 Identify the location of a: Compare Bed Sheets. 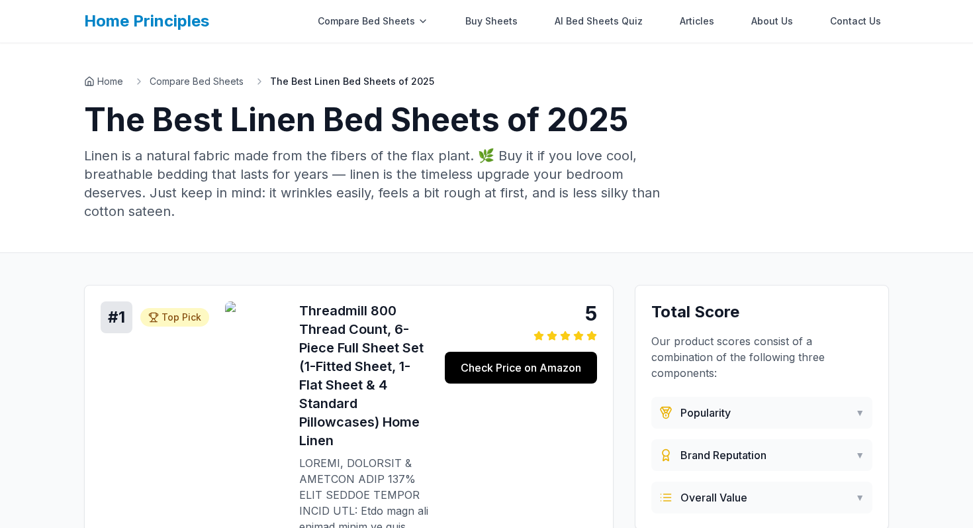
(197, 81).